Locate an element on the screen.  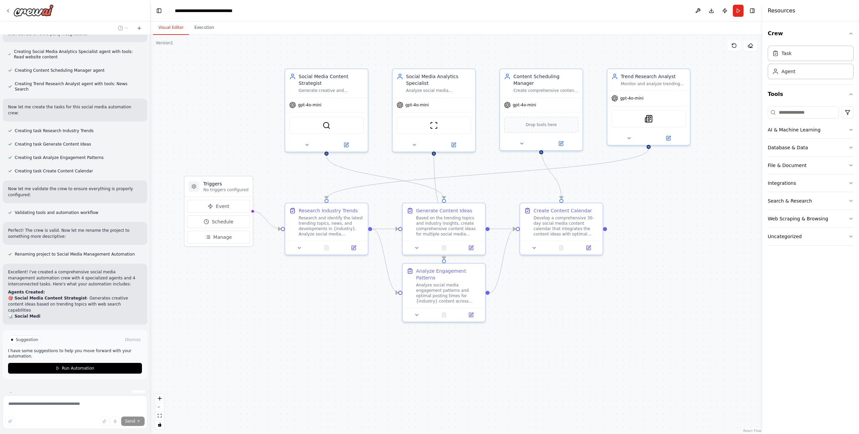
span: Drop tools here is located at coordinates (541, 125).